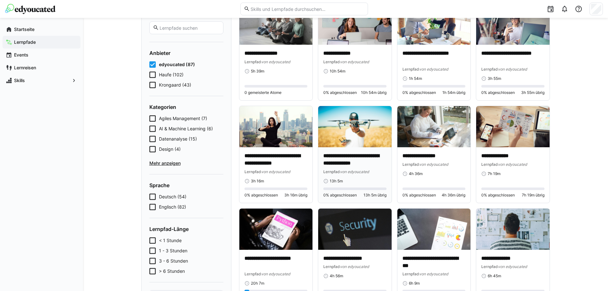  What do you see at coordinates (375, 195) in the screenshot?
I see `span: 13h 5m übrig` at bounding box center [375, 195].